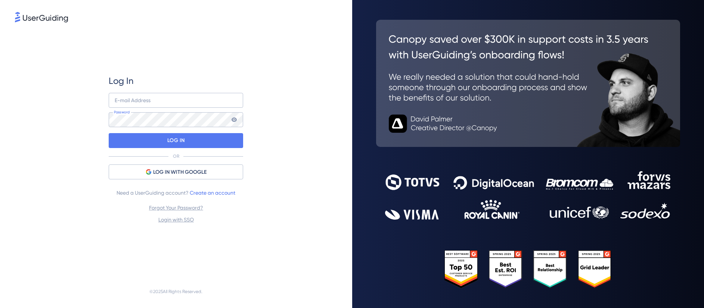  What do you see at coordinates (180, 173) in the screenshot?
I see `span: LOG IN WITH GOOGLE` at bounding box center [180, 173].